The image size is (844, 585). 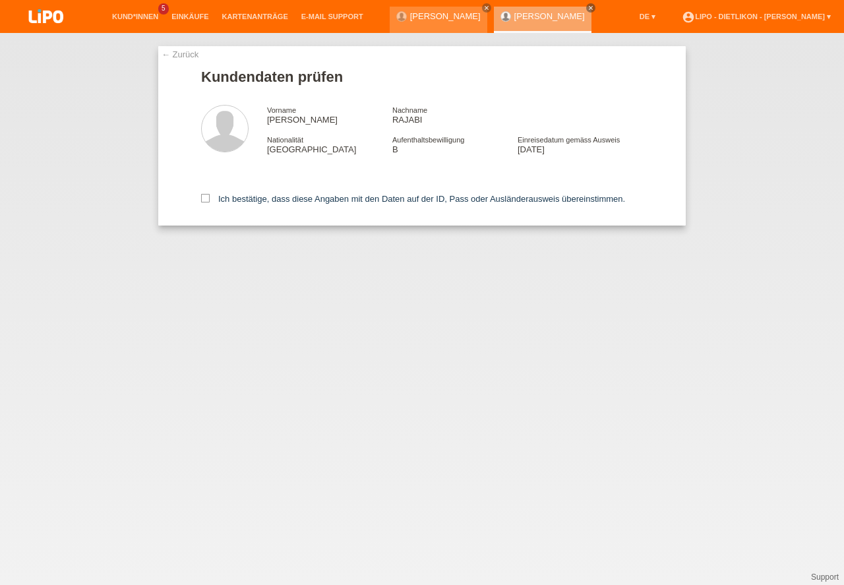 What do you see at coordinates (689, 17) in the screenshot?
I see `i: account_circle` at bounding box center [689, 17].